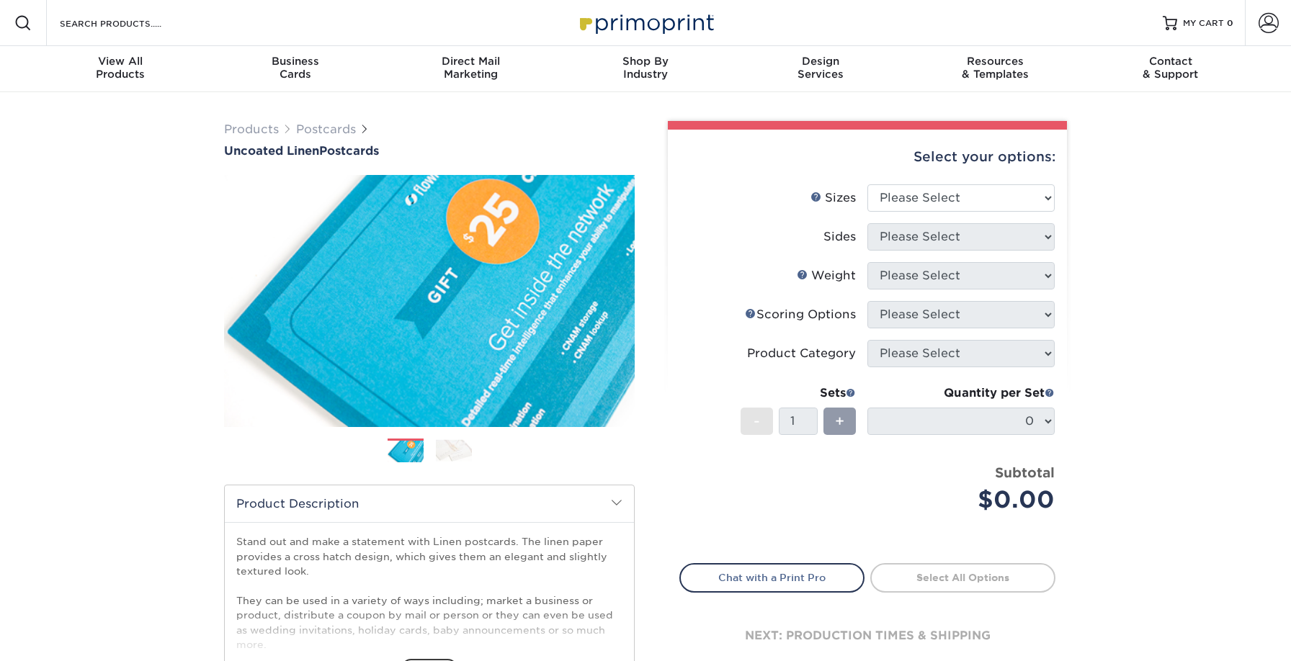  Describe the element at coordinates (771, 578) in the screenshot. I see `a: Chat with a Print Pro` at that location.